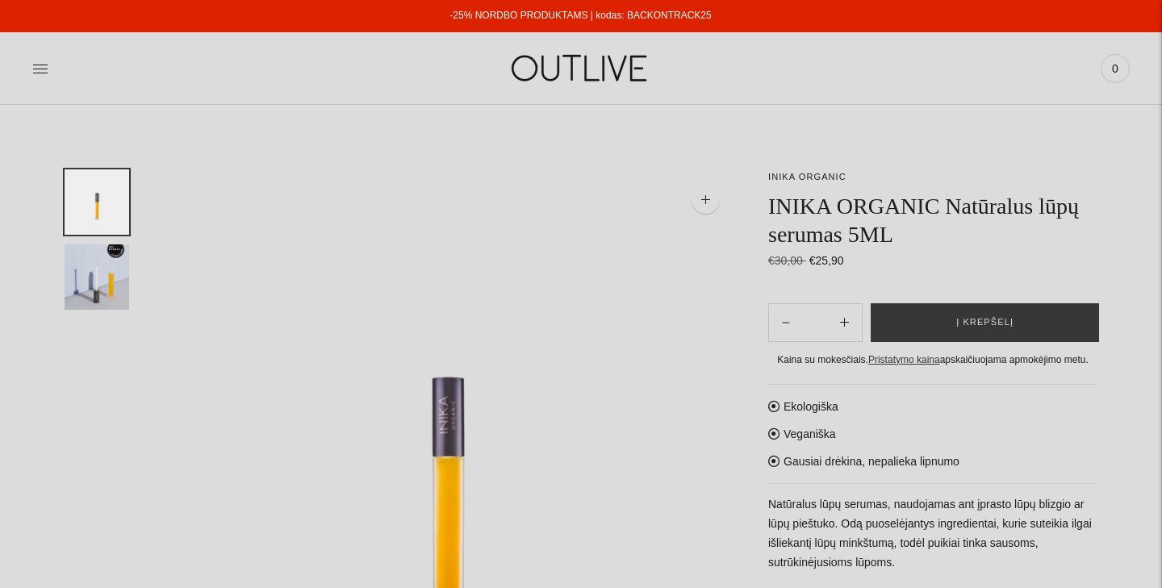 Image resolution: width=1162 pixels, height=588 pixels. What do you see at coordinates (826, 261) in the screenshot?
I see `span: €25,90` at bounding box center [826, 261].